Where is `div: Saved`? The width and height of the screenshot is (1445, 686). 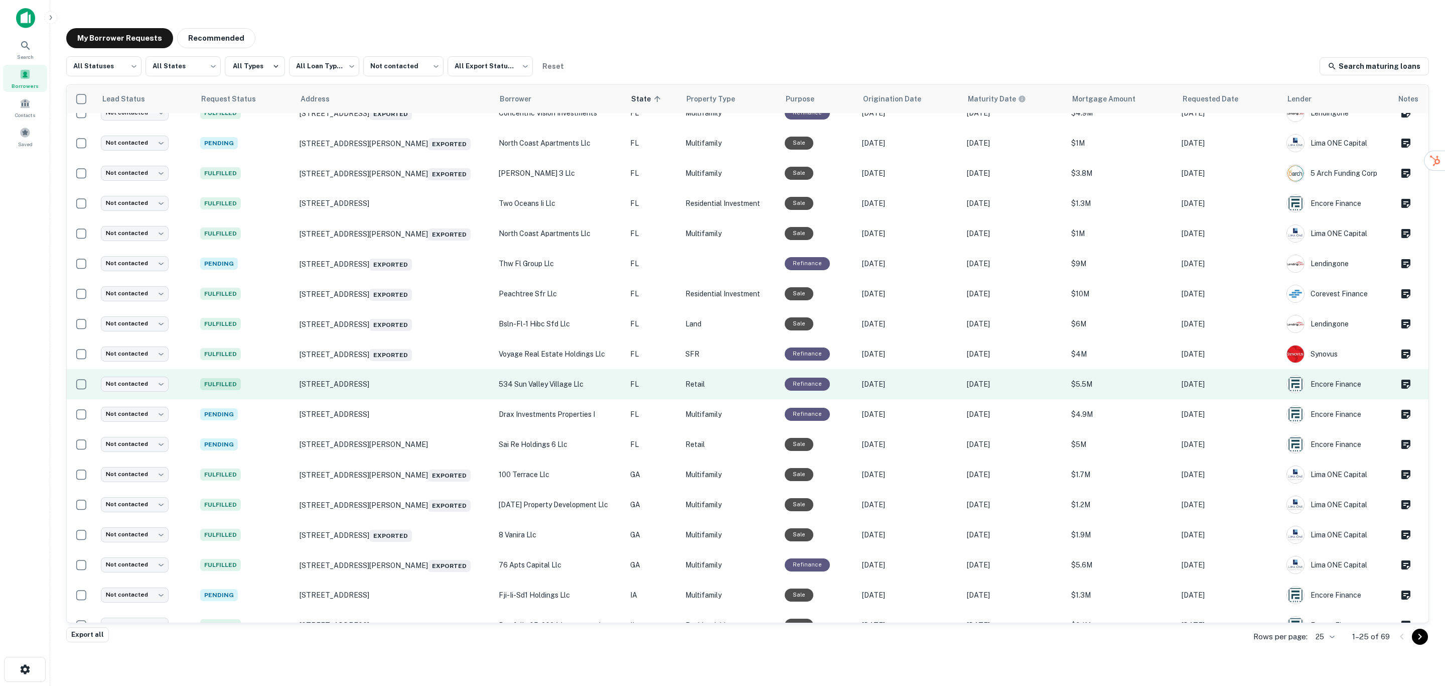 div: Saved is located at coordinates (25, 137).